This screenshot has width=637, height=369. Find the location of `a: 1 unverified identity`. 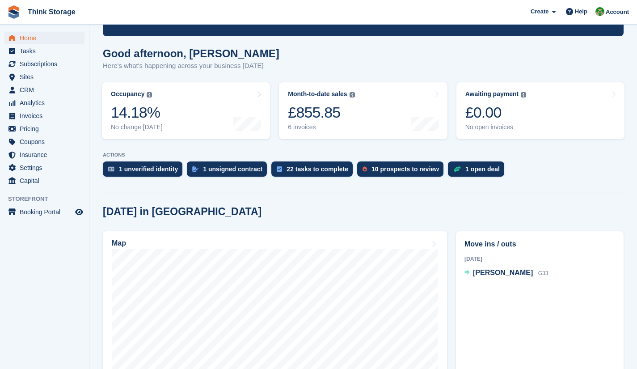

a: 1 unverified identity is located at coordinates (145, 171).